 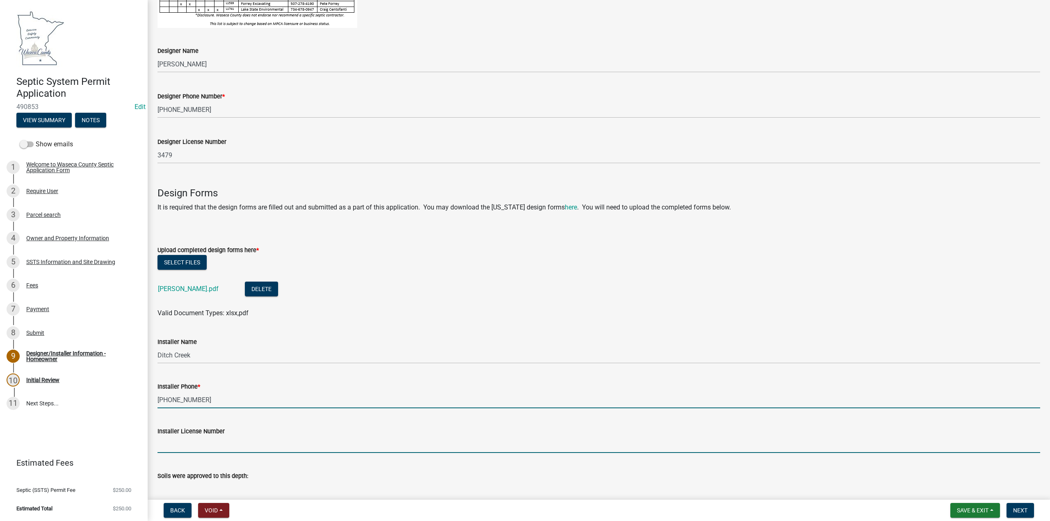 What do you see at coordinates (13, 285) in the screenshot?
I see `div: 6` at bounding box center [13, 285].